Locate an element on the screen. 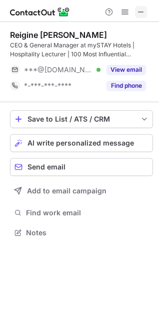 The width and height of the screenshot is (159, 318). span: Find work email is located at coordinates (87, 213).